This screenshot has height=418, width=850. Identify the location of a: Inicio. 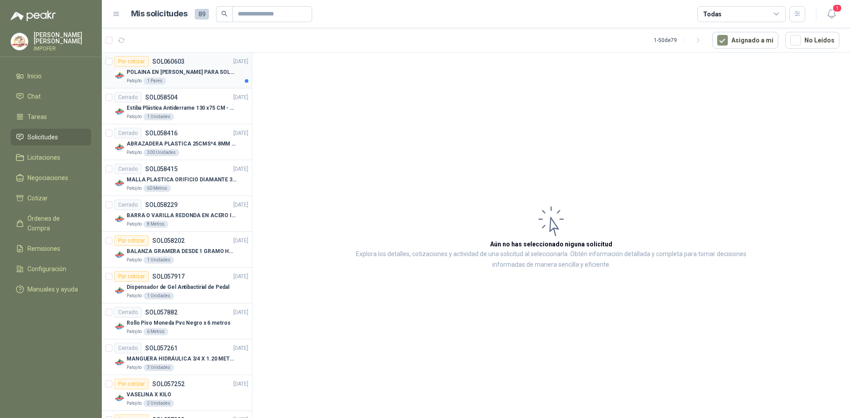
(51, 76).